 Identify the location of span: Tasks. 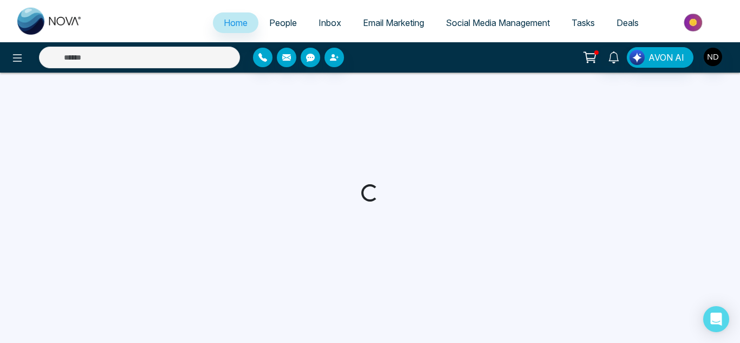
(583, 23).